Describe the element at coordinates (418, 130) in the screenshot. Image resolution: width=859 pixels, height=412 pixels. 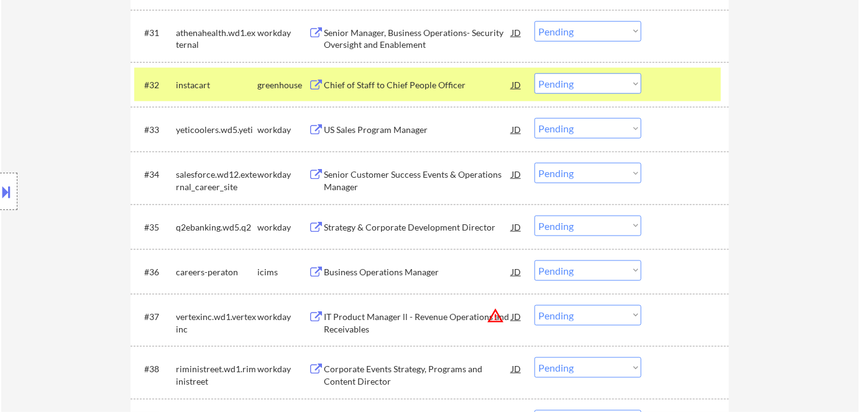
I see `div: US Sales Program Manager` at that location.